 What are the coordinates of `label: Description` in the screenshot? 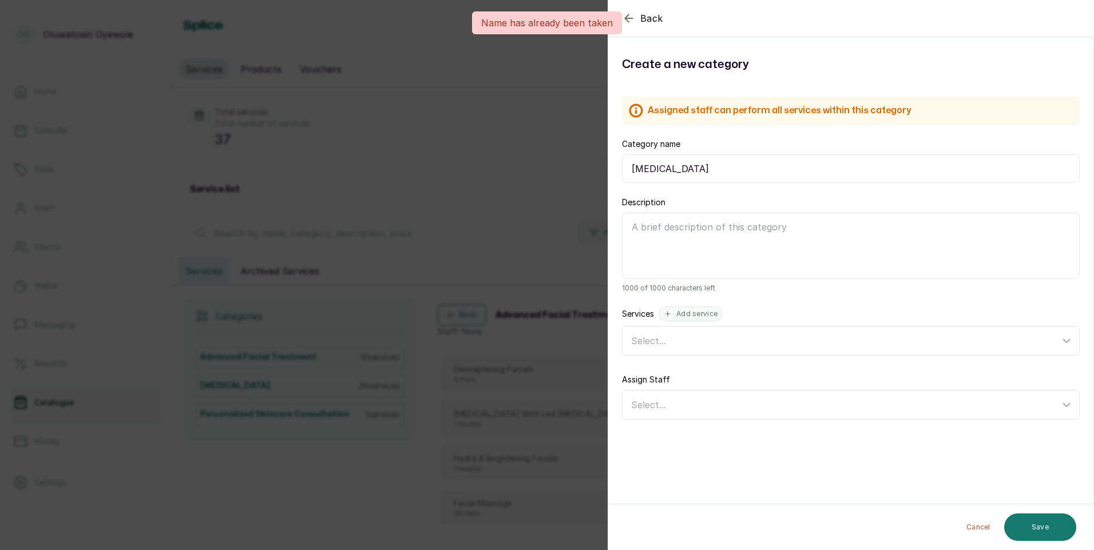 It's located at (644, 203).